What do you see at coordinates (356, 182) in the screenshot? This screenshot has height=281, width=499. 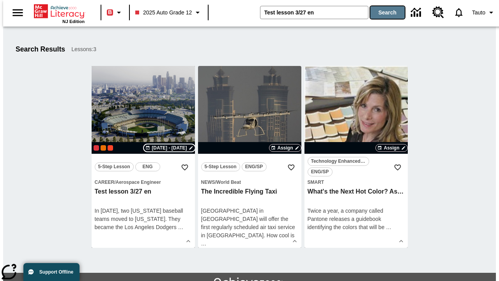 I see `span: Topic: Smart/null` at bounding box center [356, 182].